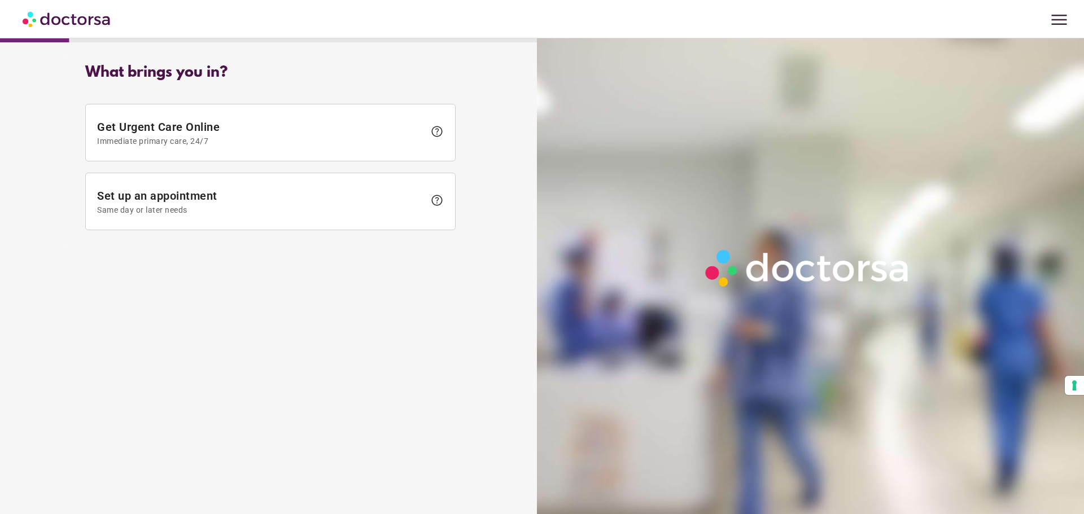 This screenshot has width=1084, height=514. What do you see at coordinates (808, 268) in the screenshot?
I see `img: Logo-Doctorsa-trans-White-partial-flat.png` at bounding box center [808, 268].